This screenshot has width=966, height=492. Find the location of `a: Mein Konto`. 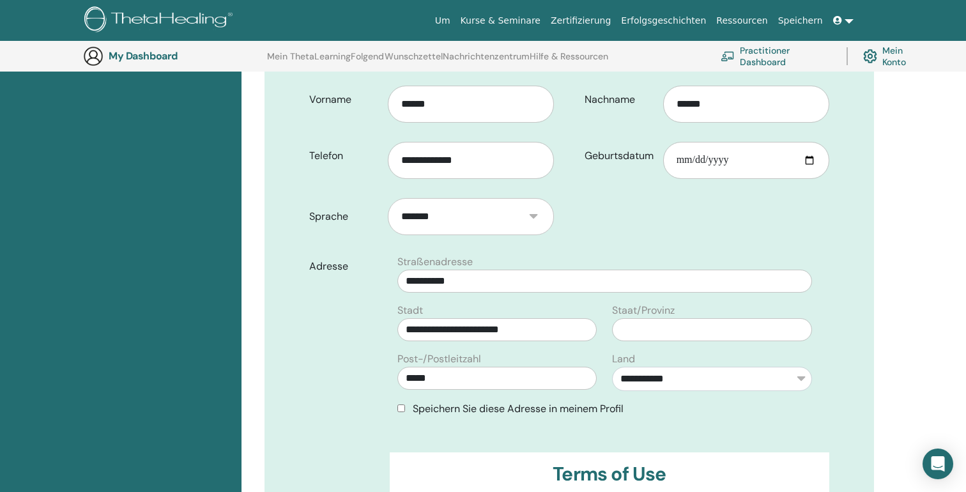

a: Mein Konto is located at coordinates (894, 56).